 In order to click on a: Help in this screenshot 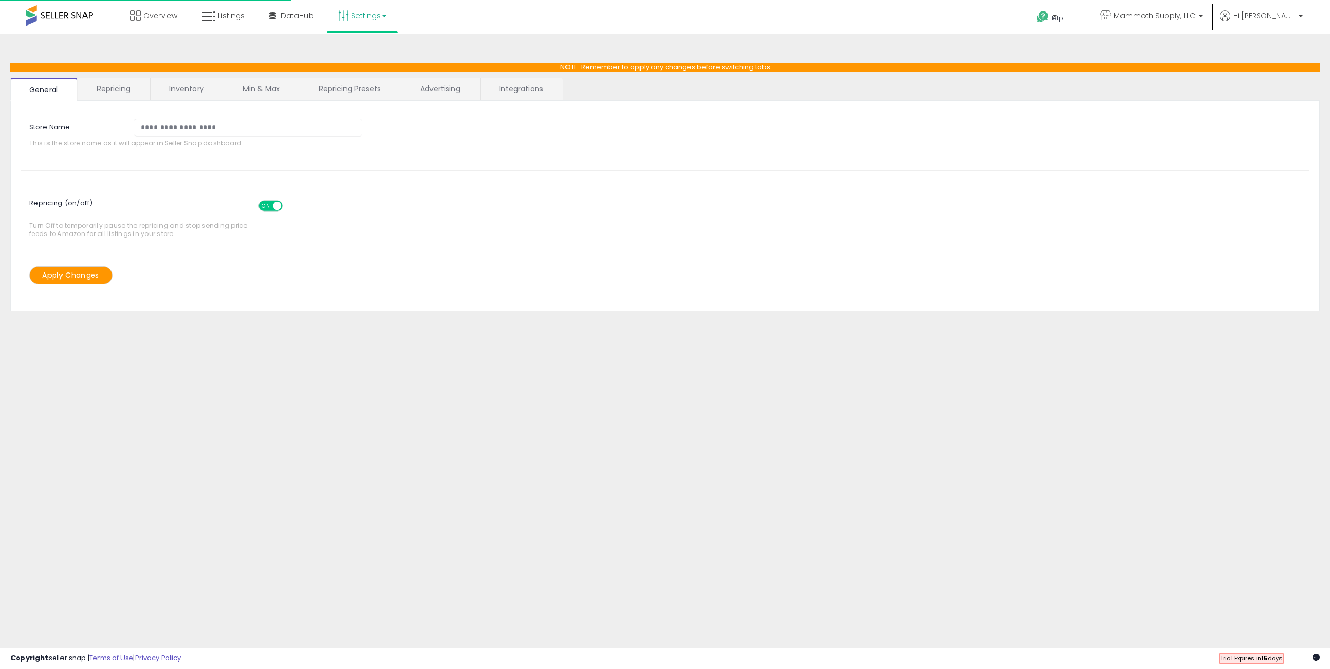, I will do `click(1056, 18)`.